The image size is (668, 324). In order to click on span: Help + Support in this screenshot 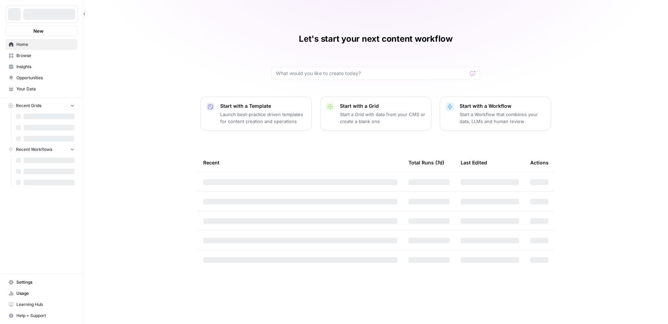, I will do `click(45, 316)`.